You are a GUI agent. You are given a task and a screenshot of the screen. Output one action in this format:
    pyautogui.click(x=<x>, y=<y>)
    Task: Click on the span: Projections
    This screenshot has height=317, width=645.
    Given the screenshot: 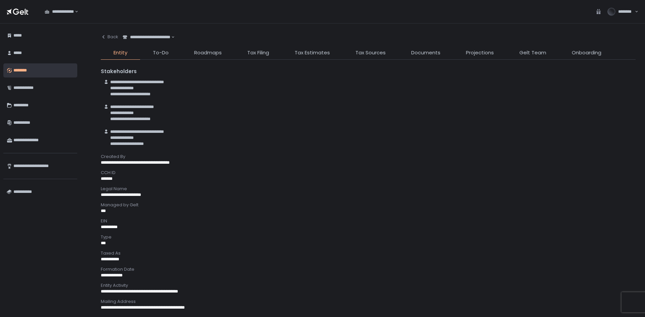 What is the action you would take?
    pyautogui.click(x=480, y=53)
    